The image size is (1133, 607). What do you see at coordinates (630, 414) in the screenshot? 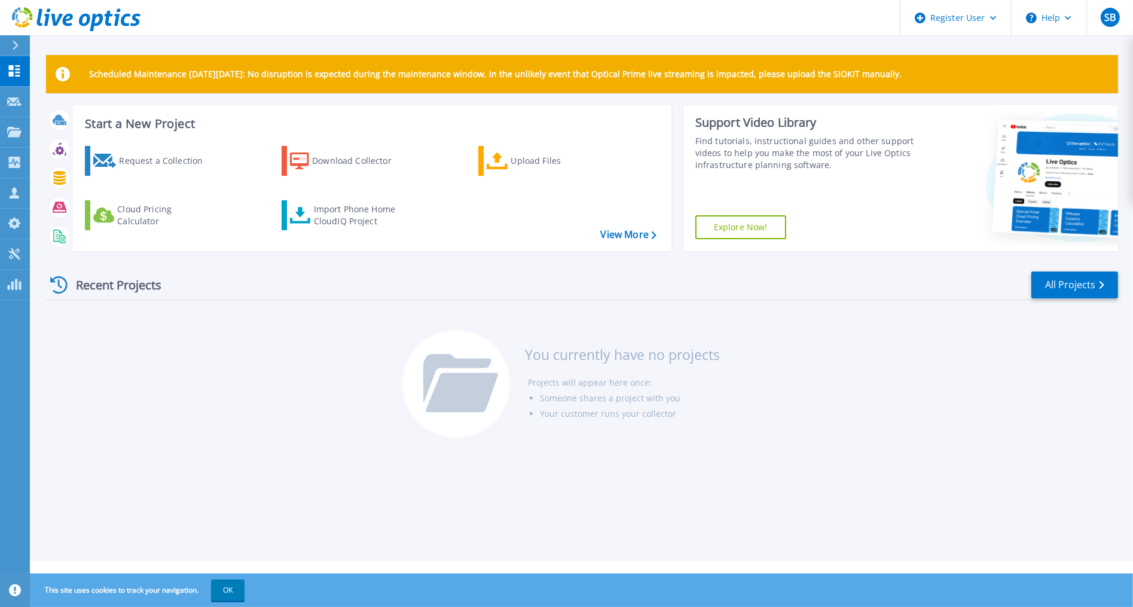
I see `li: Your customer runs your collector` at bounding box center [630, 414].